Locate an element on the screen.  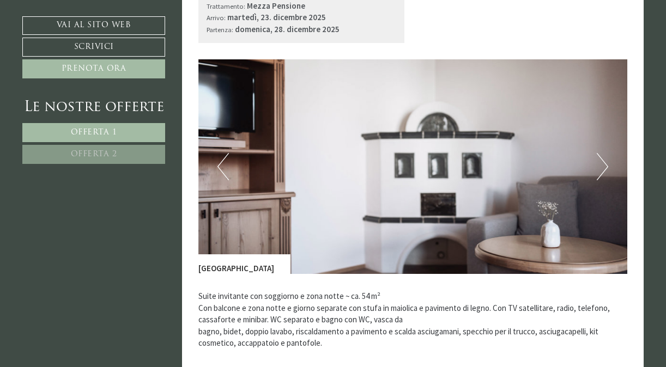
a: Prenota ora is located at coordinates (94, 69).